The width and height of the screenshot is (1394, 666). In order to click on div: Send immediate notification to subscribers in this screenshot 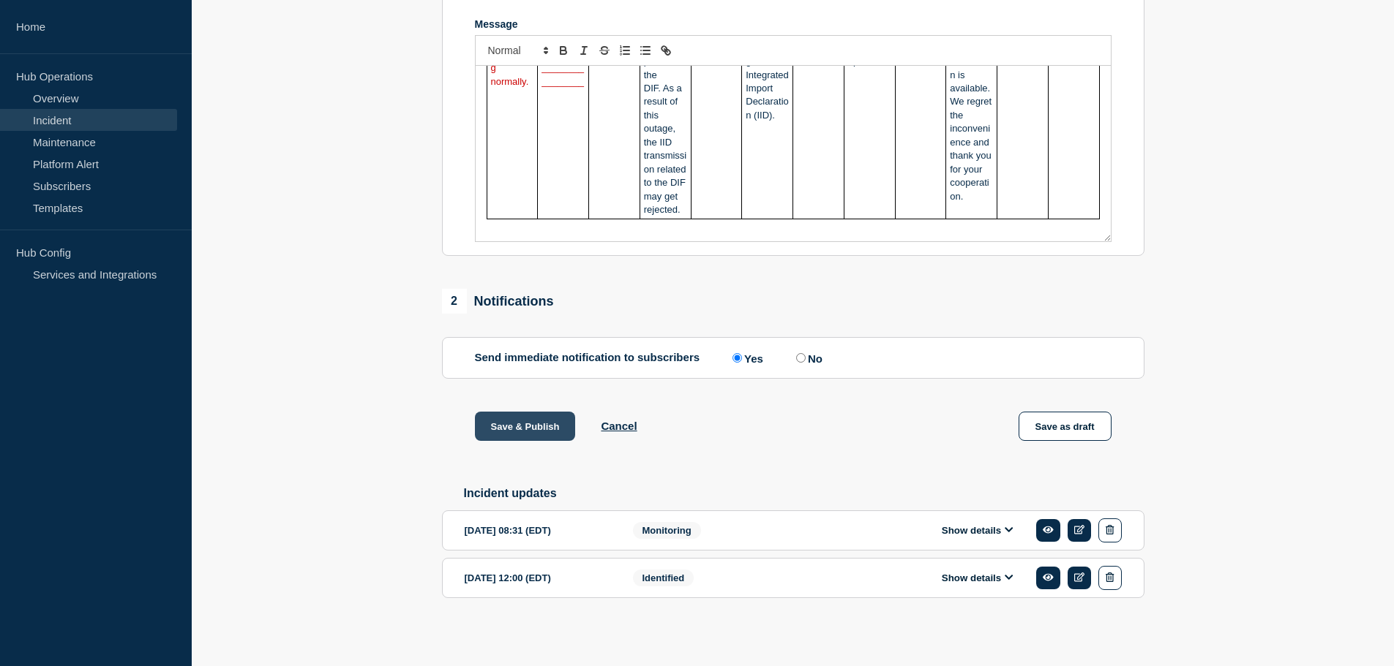, I will do `click(793, 358)`.